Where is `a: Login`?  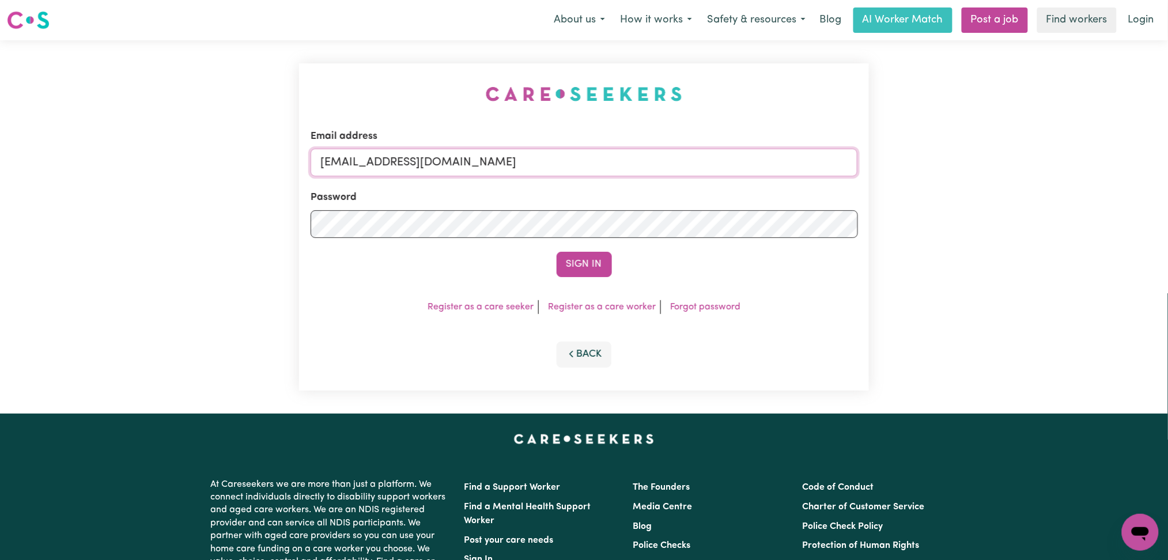 a: Login is located at coordinates (1141, 20).